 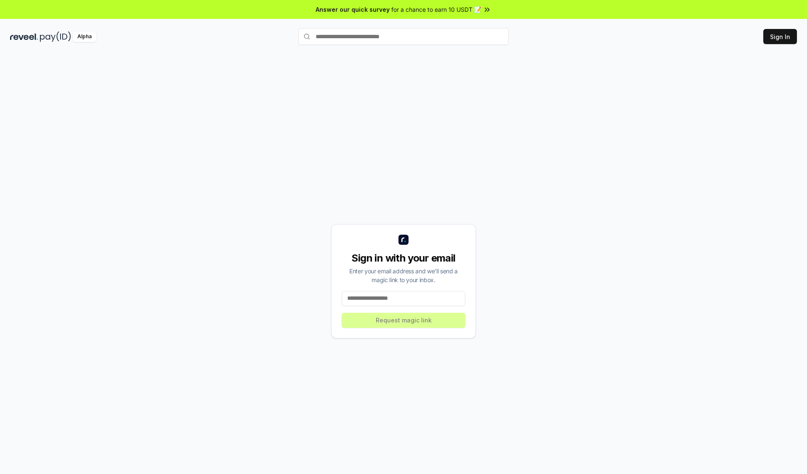 What do you see at coordinates (84, 37) in the screenshot?
I see `div: Alpha` at bounding box center [84, 37].